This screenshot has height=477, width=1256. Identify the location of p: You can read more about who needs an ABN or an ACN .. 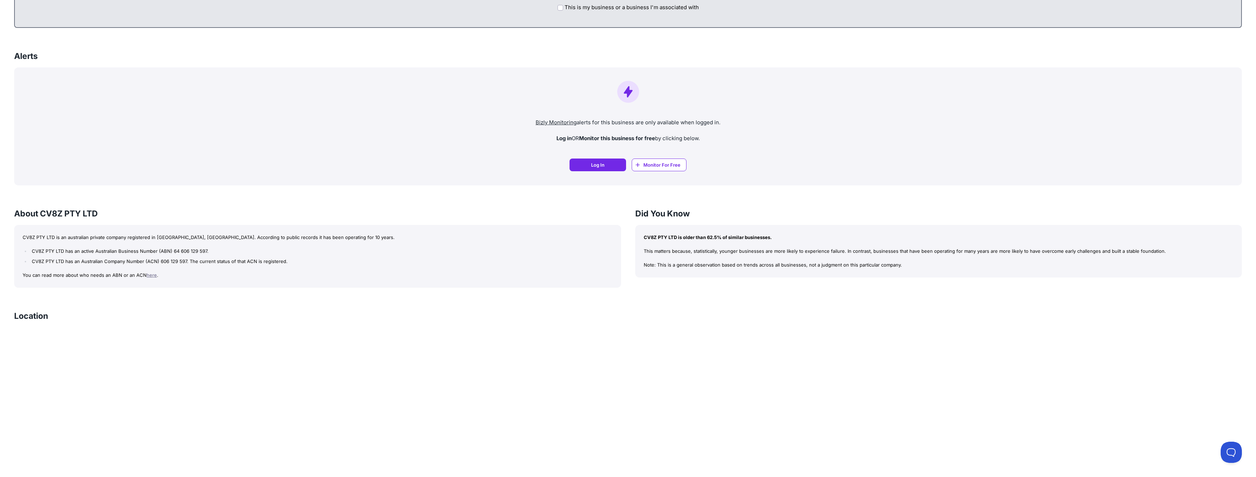
(318, 275).